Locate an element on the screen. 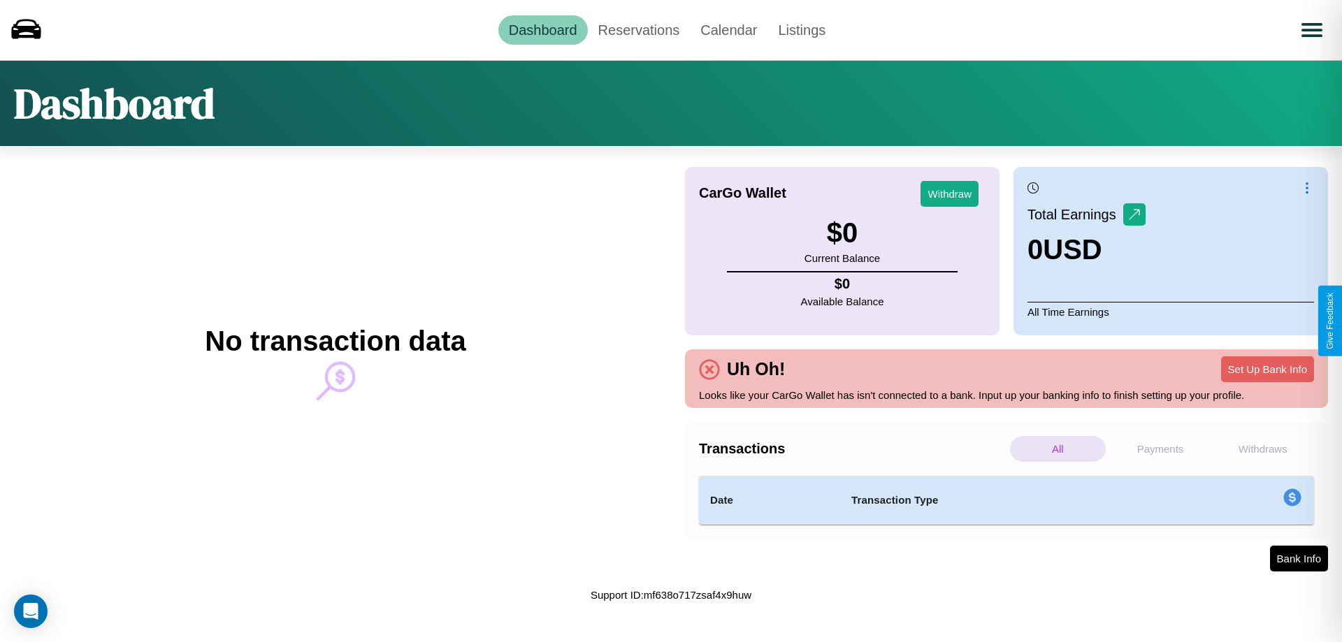  h3: 0 USD is located at coordinates (1086, 249).